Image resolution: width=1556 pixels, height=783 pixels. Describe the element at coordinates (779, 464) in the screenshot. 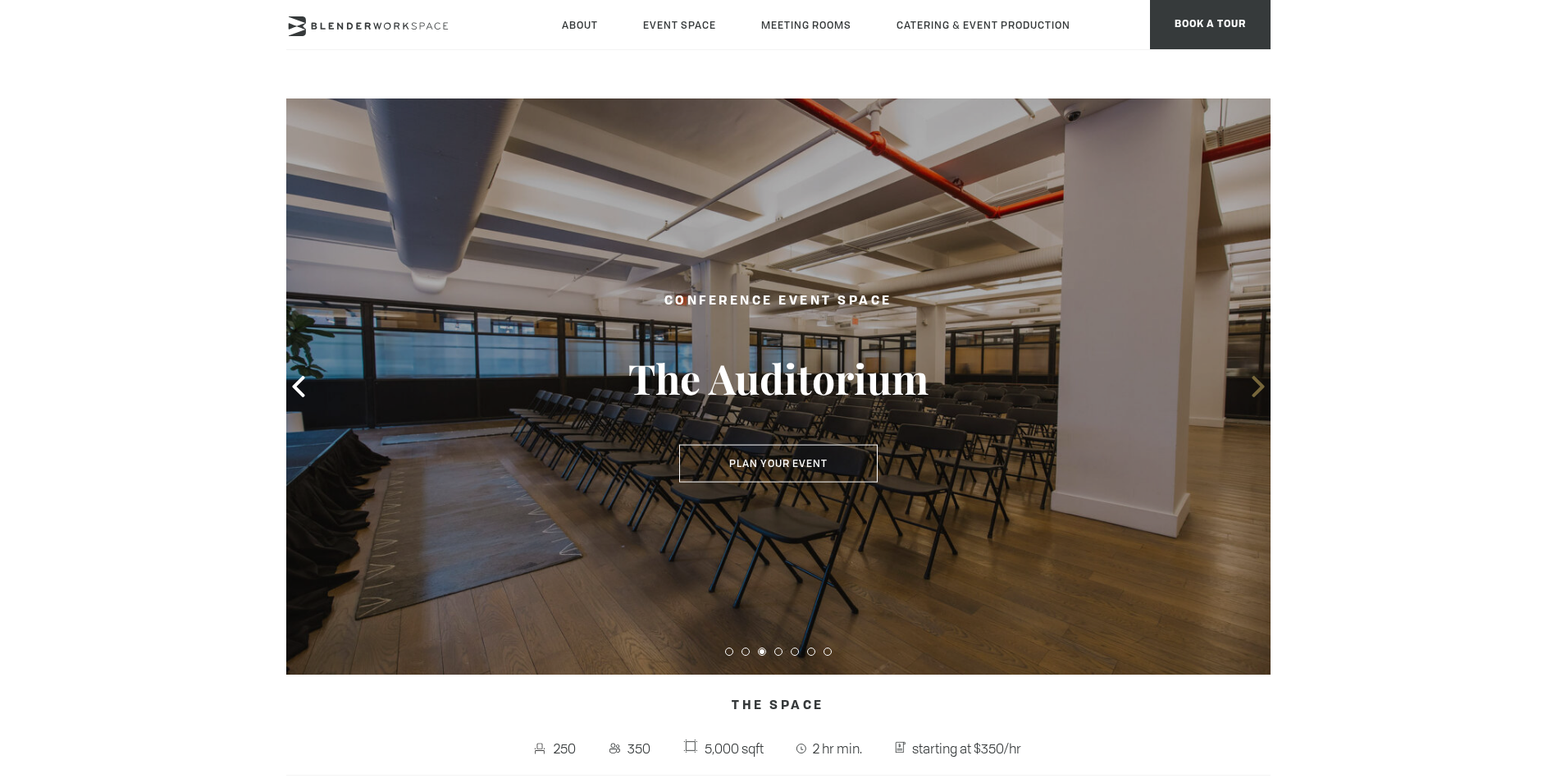

I see `button: Plan Your Event` at that location.